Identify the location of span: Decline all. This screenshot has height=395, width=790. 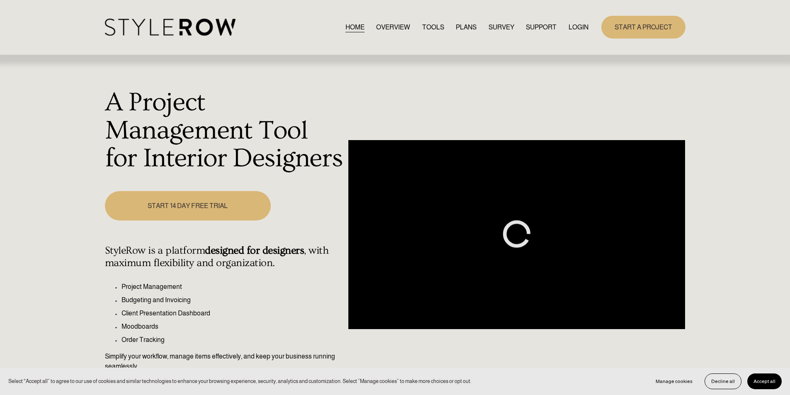
(723, 381).